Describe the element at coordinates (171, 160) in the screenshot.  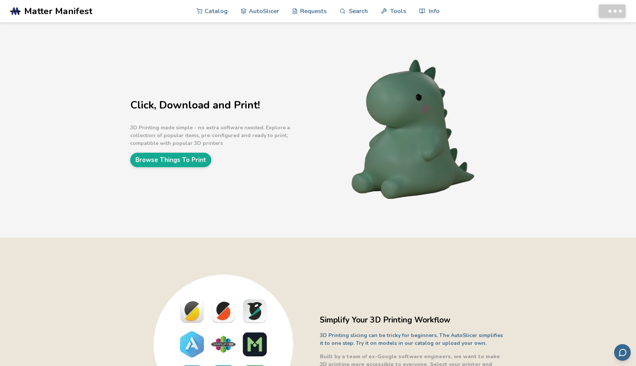
I see `a: Browse Things To Print` at that location.